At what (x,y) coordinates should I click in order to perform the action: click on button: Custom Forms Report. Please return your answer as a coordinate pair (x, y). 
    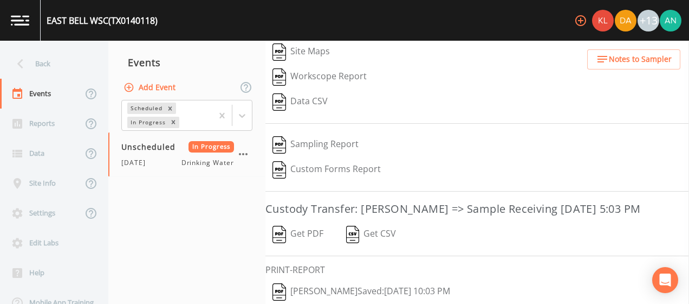
    Looking at the image, I should click on (327, 170).